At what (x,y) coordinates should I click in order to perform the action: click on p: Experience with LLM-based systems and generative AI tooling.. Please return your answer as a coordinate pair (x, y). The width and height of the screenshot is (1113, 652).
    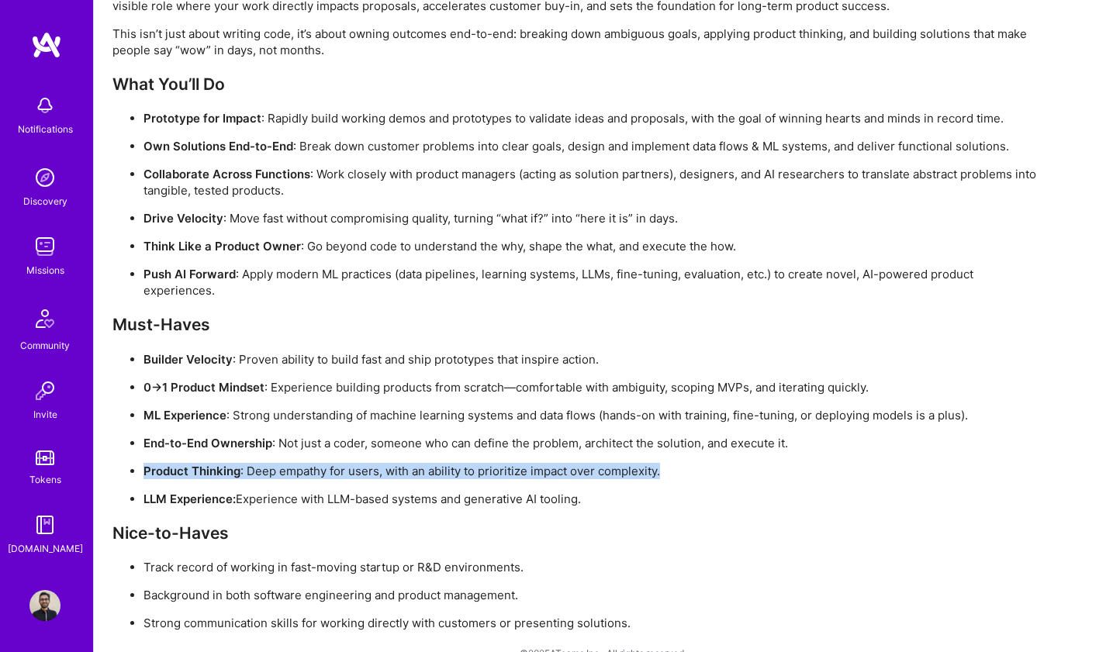
    Looking at the image, I should click on (594, 499).